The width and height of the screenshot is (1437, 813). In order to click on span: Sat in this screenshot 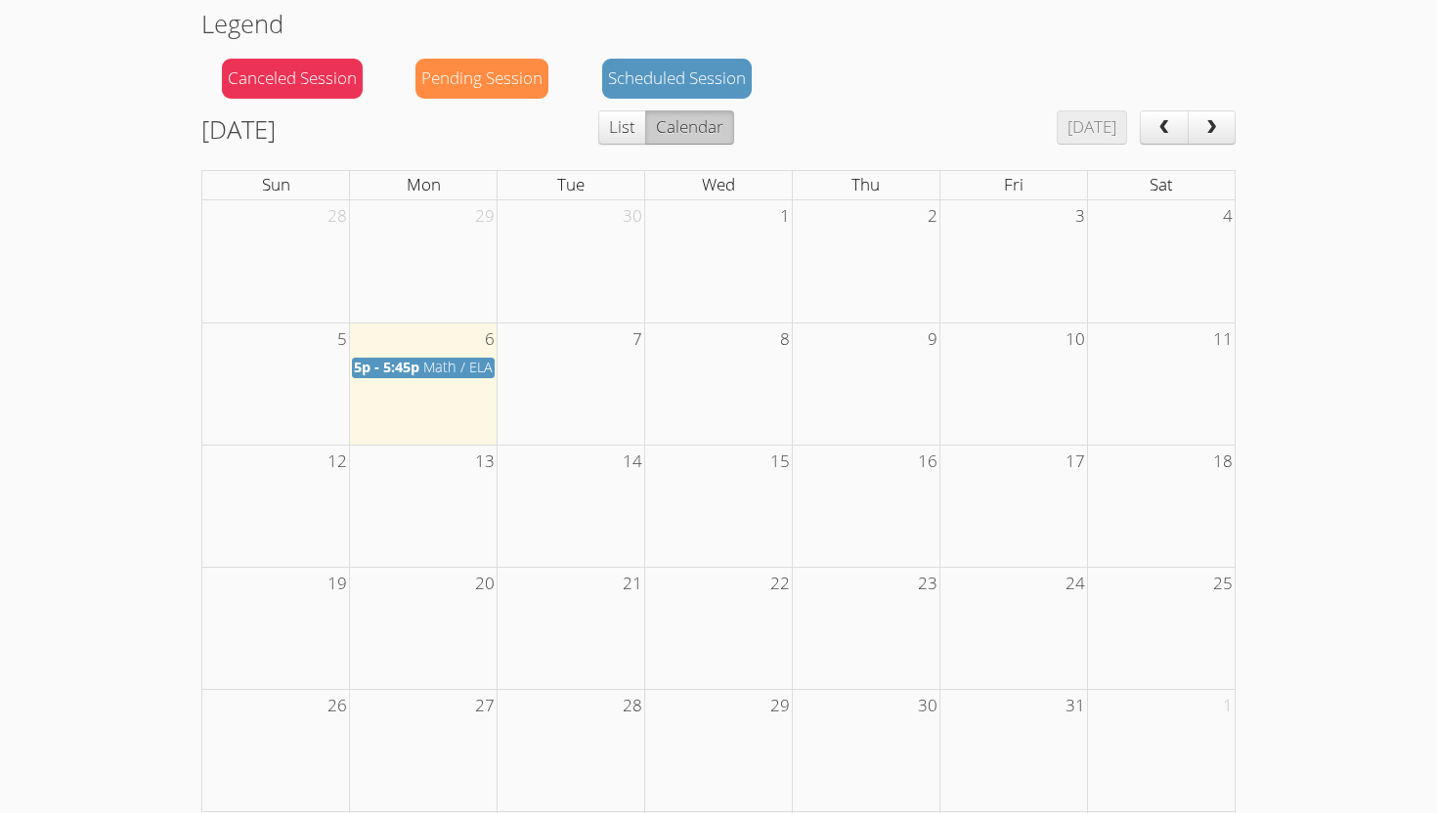, I will do `click(1161, 184)`.